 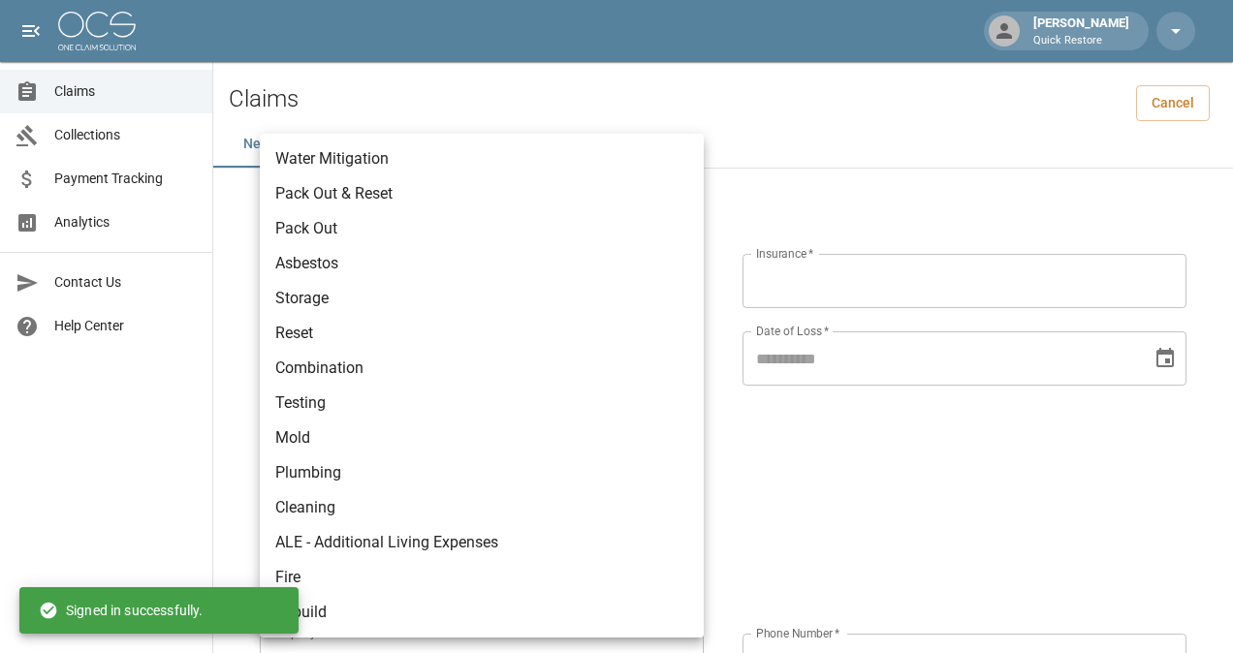 I want to click on li: Fire, so click(x=482, y=578).